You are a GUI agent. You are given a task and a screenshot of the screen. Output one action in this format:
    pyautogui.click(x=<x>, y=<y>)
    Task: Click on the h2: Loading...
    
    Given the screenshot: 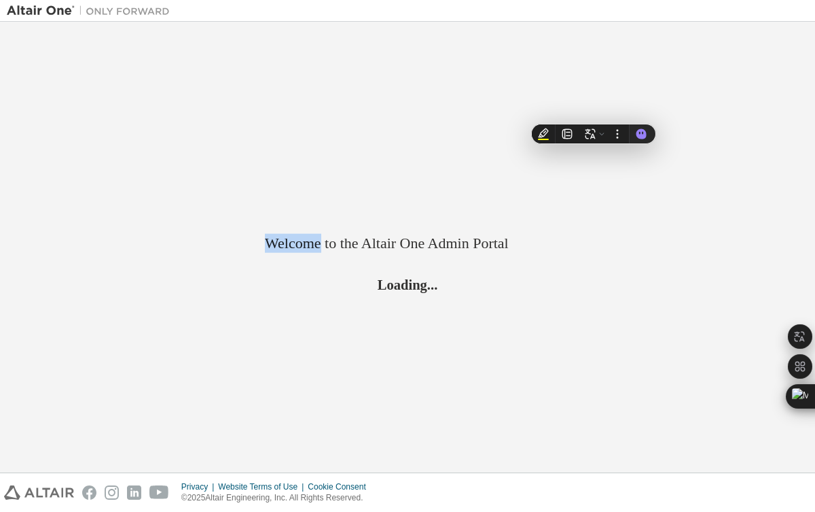 What is the action you would take?
    pyautogui.click(x=408, y=284)
    